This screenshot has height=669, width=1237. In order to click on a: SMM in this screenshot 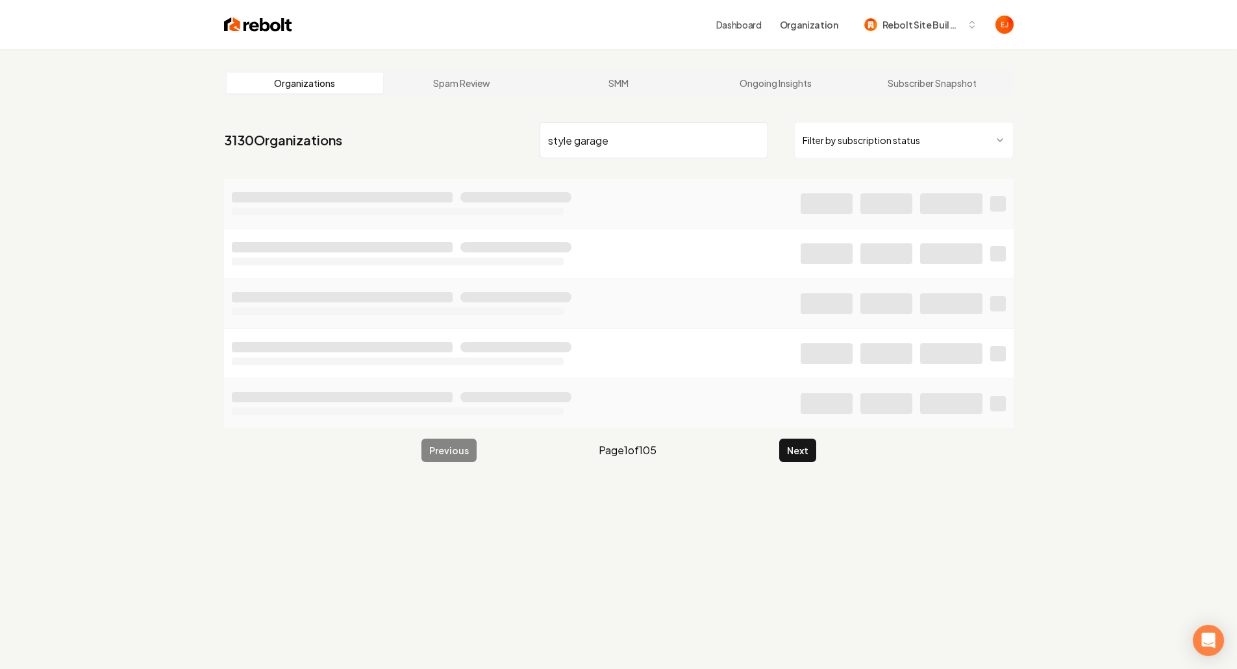, I will do `click(619, 83)`.